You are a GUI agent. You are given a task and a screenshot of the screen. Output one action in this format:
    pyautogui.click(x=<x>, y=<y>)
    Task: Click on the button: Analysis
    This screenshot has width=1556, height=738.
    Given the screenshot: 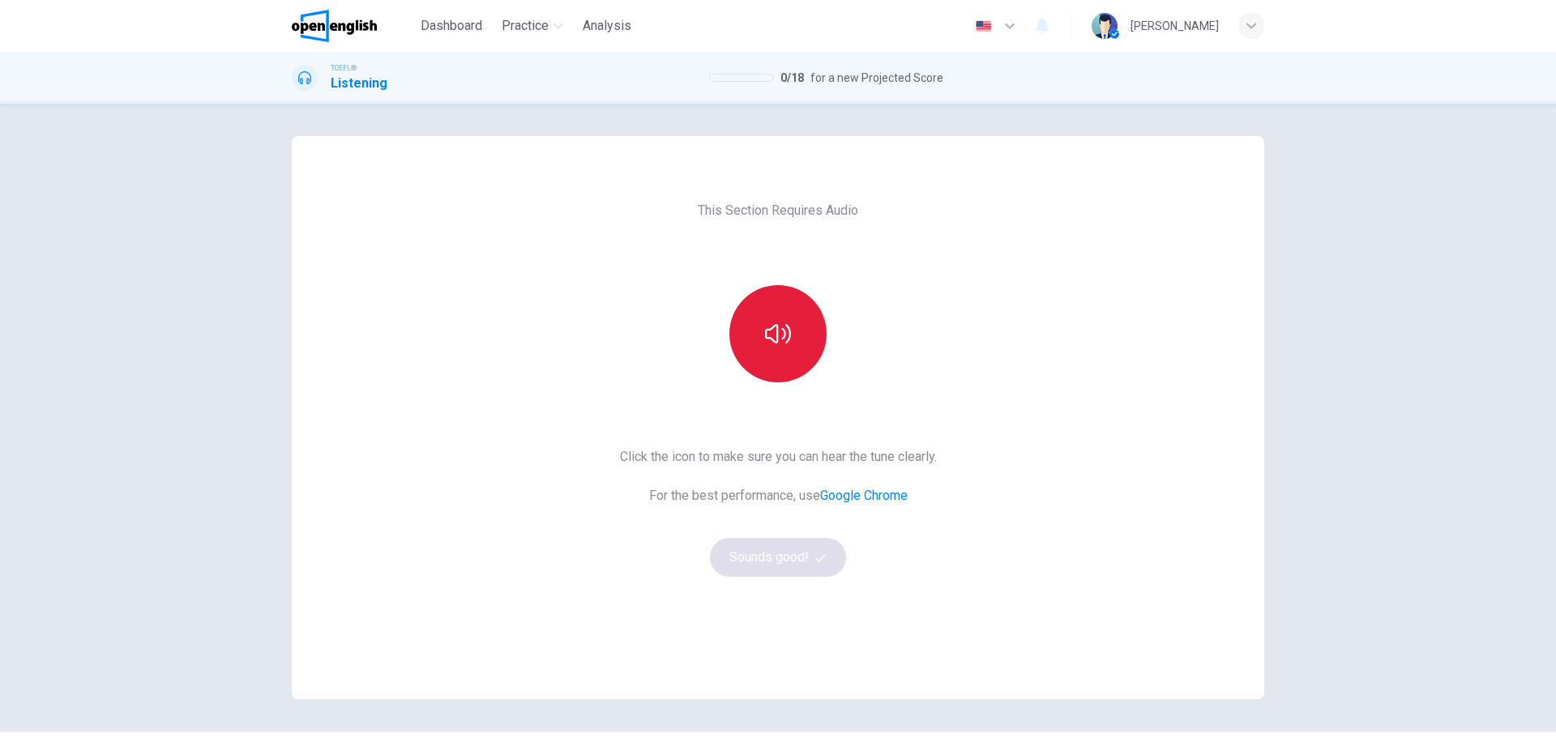 What is the action you would take?
    pyautogui.click(x=607, y=26)
    